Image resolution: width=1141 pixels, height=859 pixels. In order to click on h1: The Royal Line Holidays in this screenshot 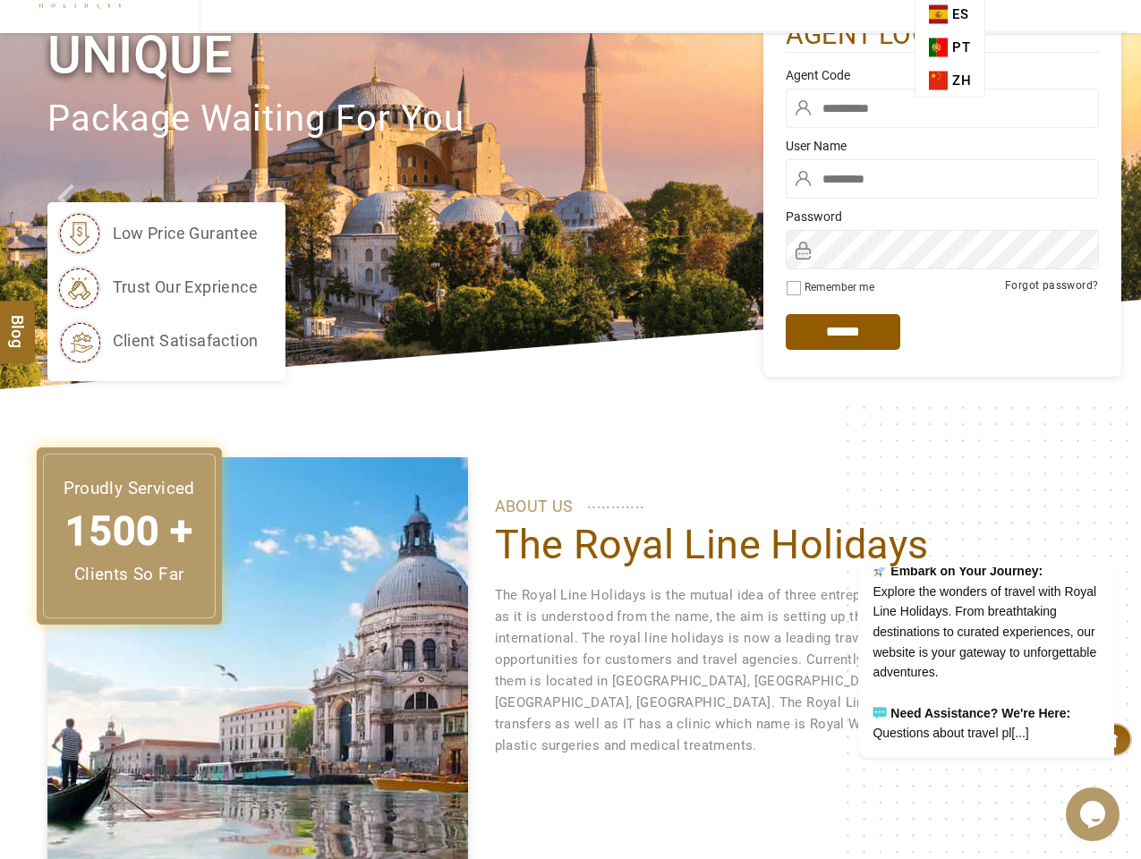, I will do `click(795, 545)`.